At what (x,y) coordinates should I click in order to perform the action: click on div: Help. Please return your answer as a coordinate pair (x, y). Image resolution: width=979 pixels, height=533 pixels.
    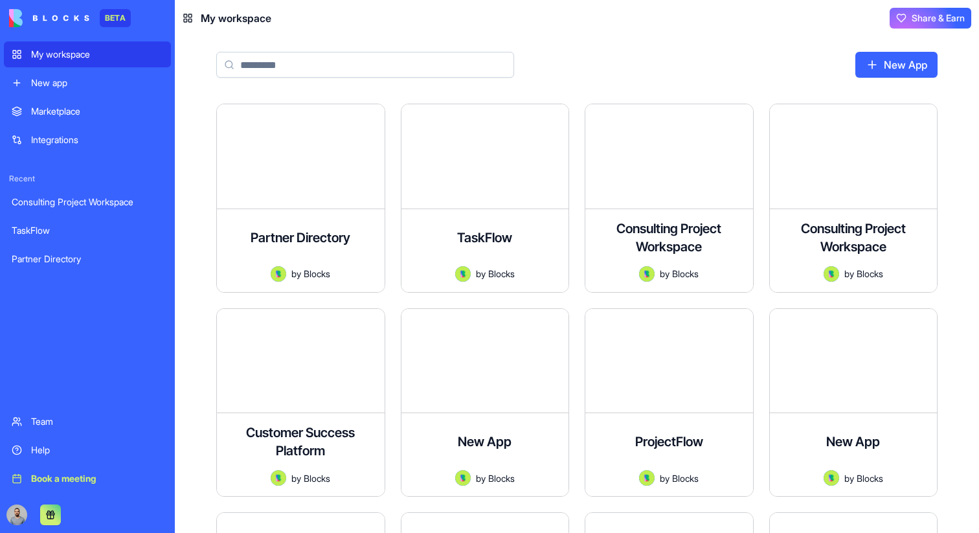
    Looking at the image, I should click on (97, 450).